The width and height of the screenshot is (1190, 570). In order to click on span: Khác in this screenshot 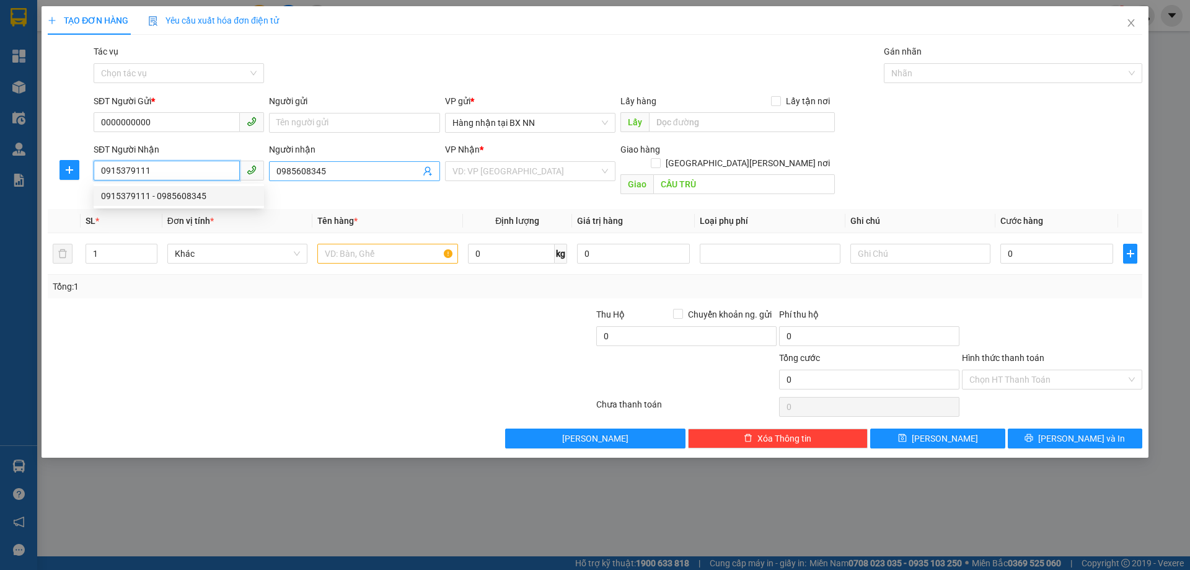, I will do `click(237, 253)`.